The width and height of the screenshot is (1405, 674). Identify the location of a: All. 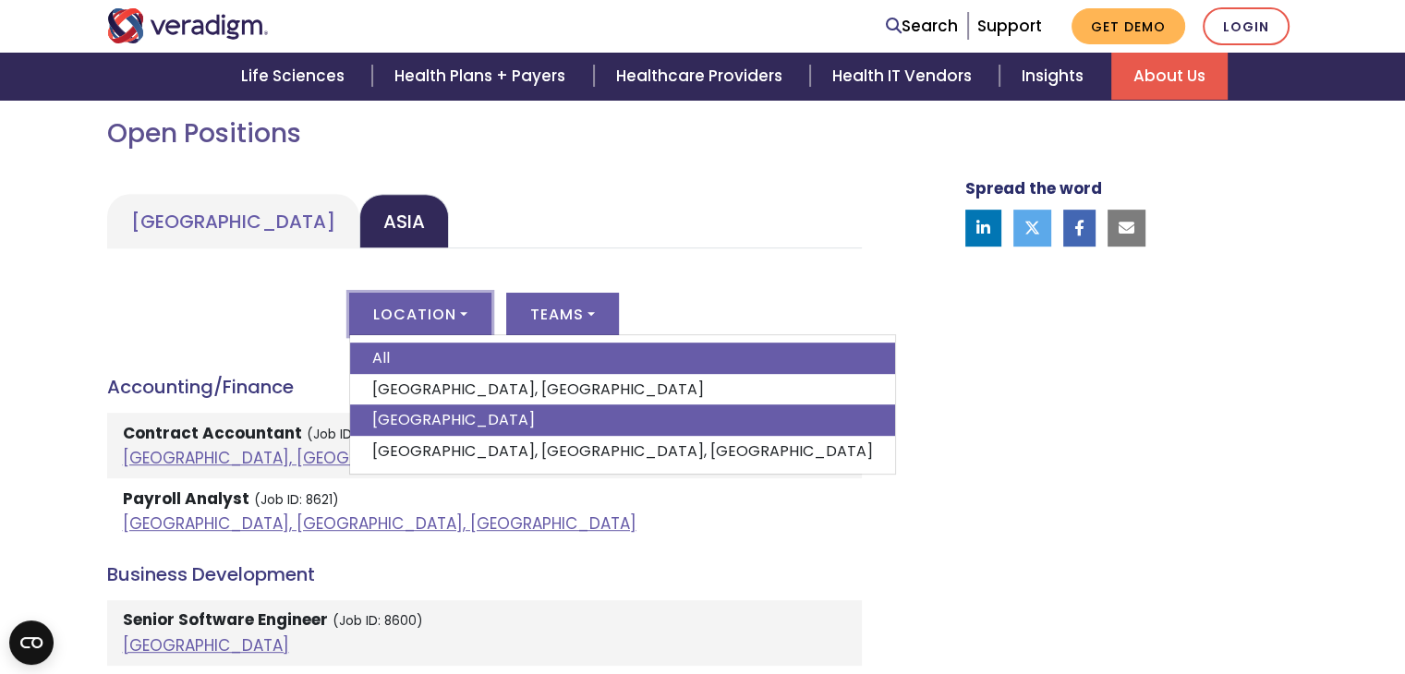
(622, 358).